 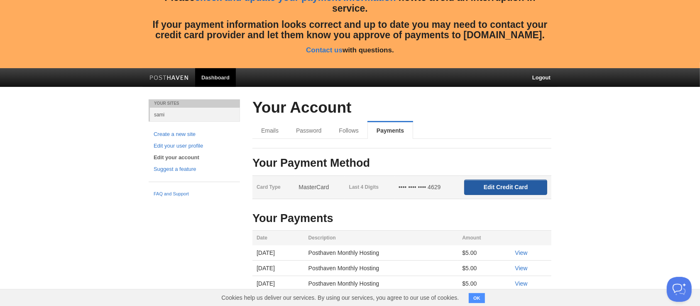 I want to click on a: FAQ and Support, so click(x=194, y=194).